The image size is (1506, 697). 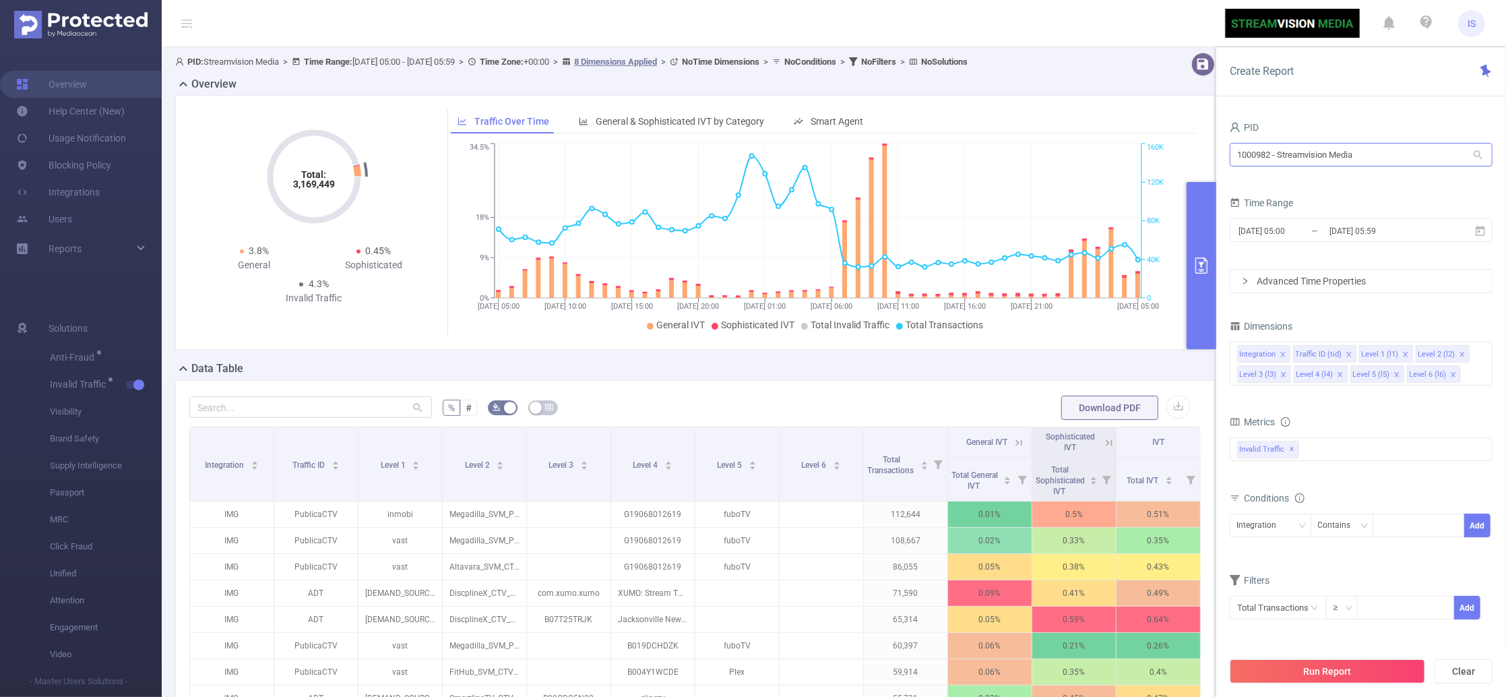 What do you see at coordinates (195, 61) in the screenshot?
I see `b: PID:` at bounding box center [195, 61].